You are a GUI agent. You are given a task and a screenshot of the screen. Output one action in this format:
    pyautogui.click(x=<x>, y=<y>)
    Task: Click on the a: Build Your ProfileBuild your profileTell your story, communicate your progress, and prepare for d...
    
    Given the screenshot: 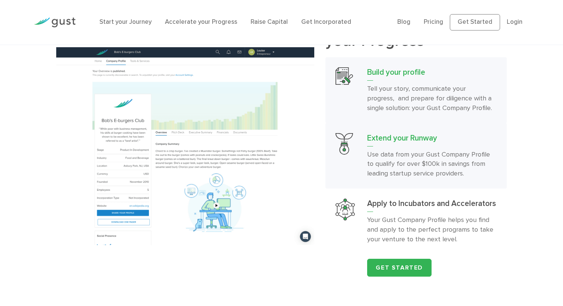 What is the action you would take?
    pyautogui.click(x=416, y=90)
    